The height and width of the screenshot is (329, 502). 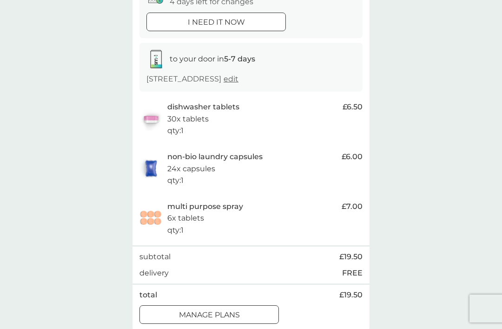 What do you see at coordinates (205, 207) in the screenshot?
I see `p: multi purpose spray` at bounding box center [205, 207].